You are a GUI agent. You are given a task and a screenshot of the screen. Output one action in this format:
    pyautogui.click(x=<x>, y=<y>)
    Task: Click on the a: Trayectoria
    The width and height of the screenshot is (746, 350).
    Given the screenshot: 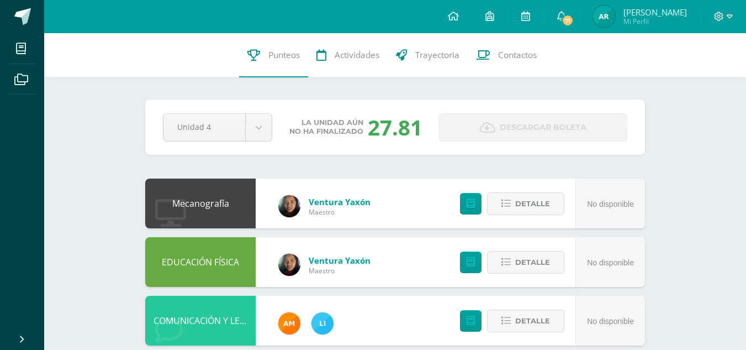 What is the action you would take?
    pyautogui.click(x=427, y=55)
    